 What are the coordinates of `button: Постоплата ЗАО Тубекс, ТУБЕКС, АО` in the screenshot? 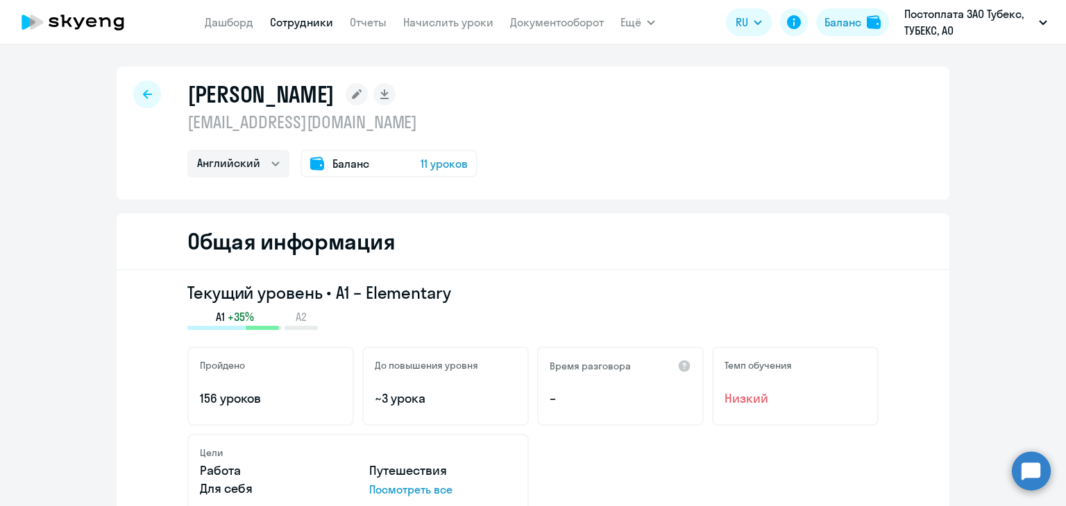 It's located at (975, 22).